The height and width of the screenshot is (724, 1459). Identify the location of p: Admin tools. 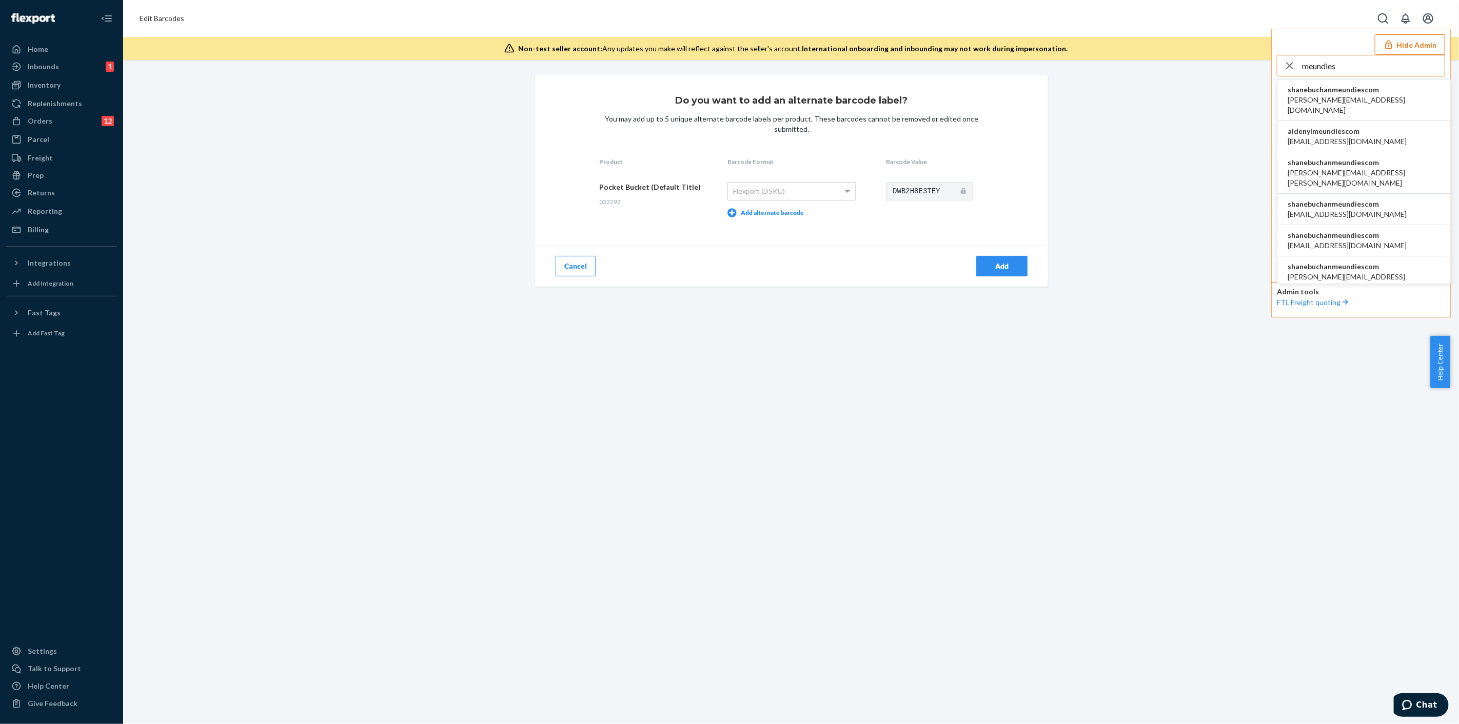
(1361, 292).